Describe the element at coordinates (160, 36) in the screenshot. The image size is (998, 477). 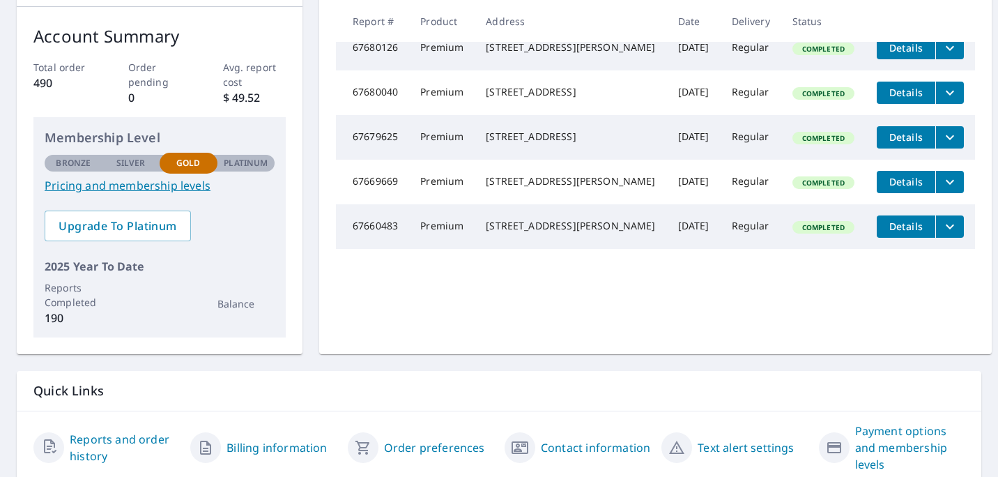
I see `p: Account Summary` at that location.